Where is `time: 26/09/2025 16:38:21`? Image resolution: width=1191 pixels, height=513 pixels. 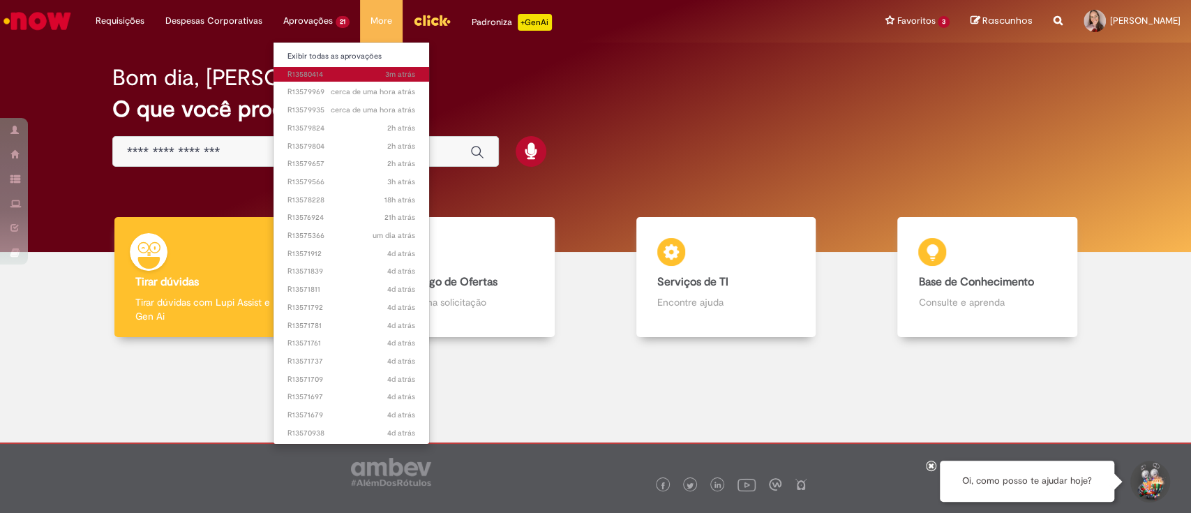
time: 26/09/2025 16:38:21 is located at coordinates (401, 414).